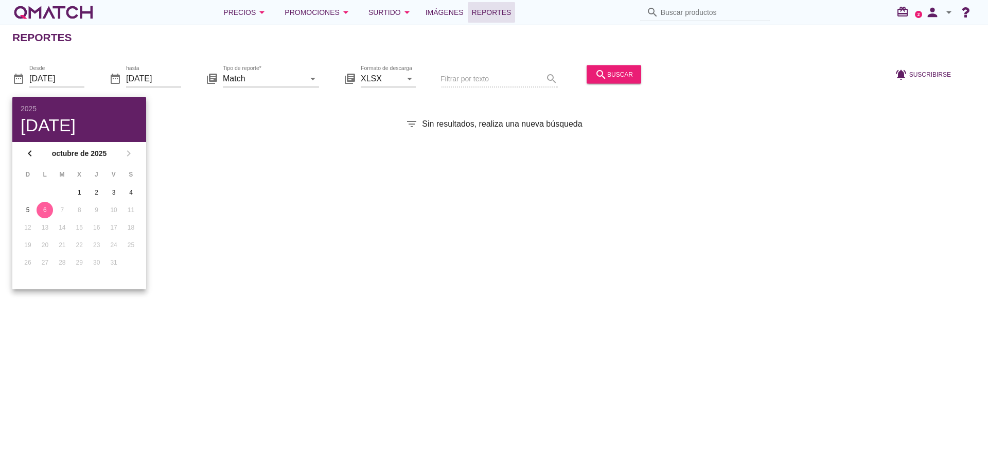 This screenshot has height=452, width=988. I want to click on div: 2025, so click(79, 109).